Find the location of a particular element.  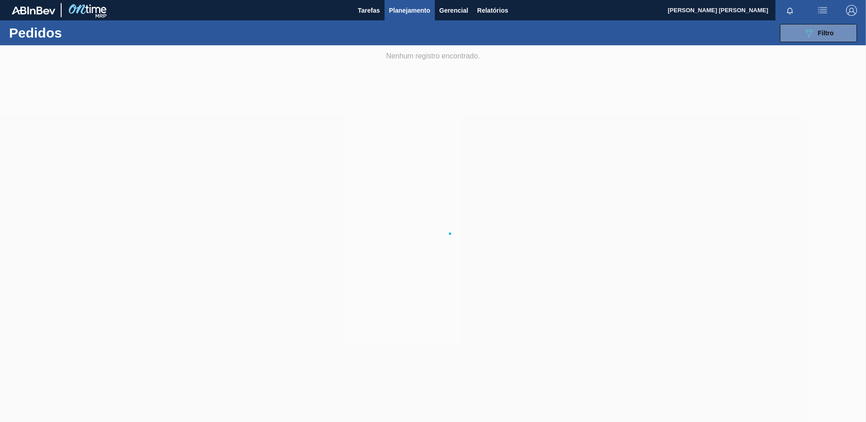

img: TNhmsLtSVTkK8tSr43FrP2fwEKptu5GPRR3wAAAABJRU5ErkJggg== is located at coordinates (34, 10).